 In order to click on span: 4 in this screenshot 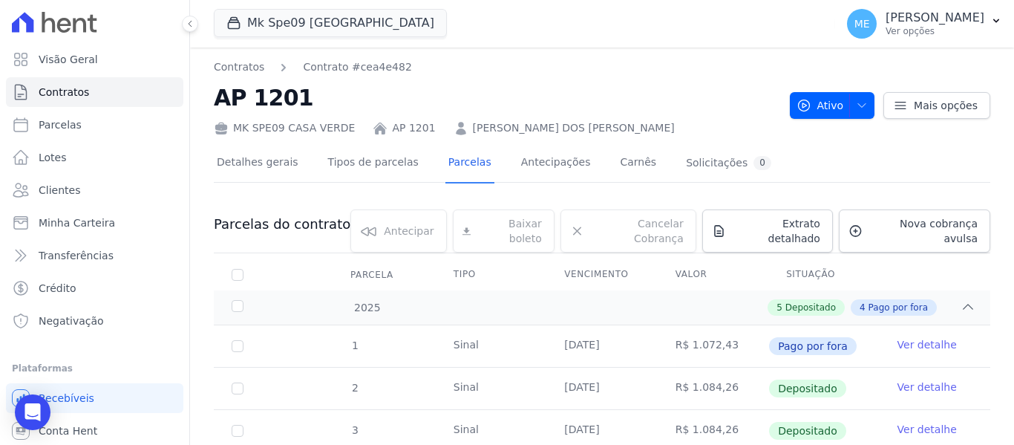, I will do `click(863, 307)`.